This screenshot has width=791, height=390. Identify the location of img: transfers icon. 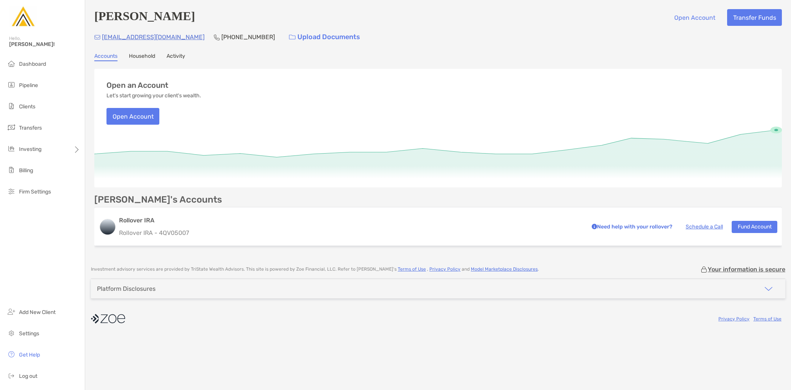
(11, 127).